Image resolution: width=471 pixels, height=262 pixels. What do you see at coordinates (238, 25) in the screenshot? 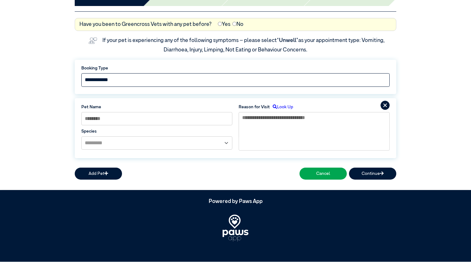
I see `label: No` at bounding box center [238, 25].